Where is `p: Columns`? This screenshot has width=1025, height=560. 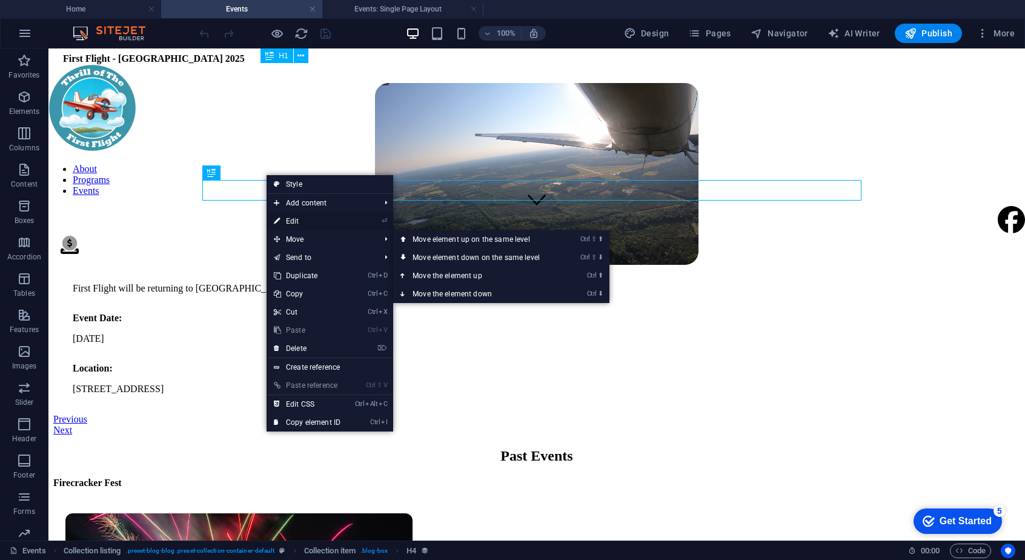
p: Columns is located at coordinates (24, 148).